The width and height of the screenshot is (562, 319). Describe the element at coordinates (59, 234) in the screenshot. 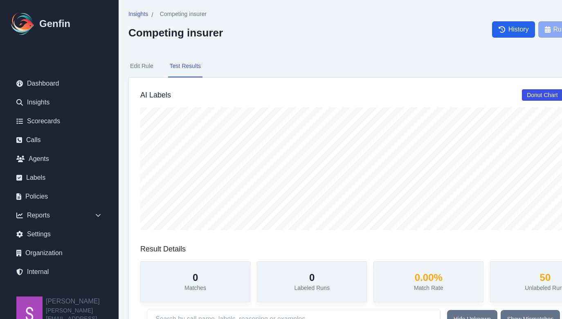

I see `a: Settings` at that location.